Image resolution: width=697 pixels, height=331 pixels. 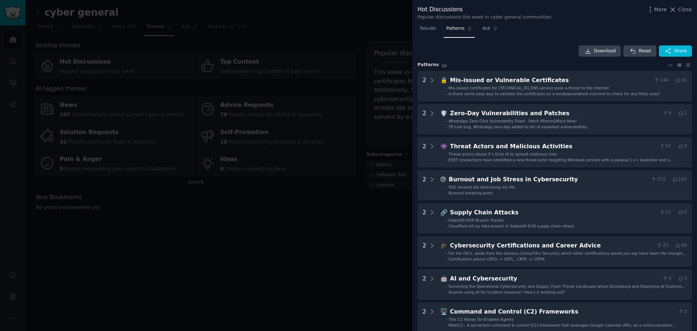 What do you see at coordinates (657, 9) in the screenshot?
I see `button: More` at bounding box center [657, 9].